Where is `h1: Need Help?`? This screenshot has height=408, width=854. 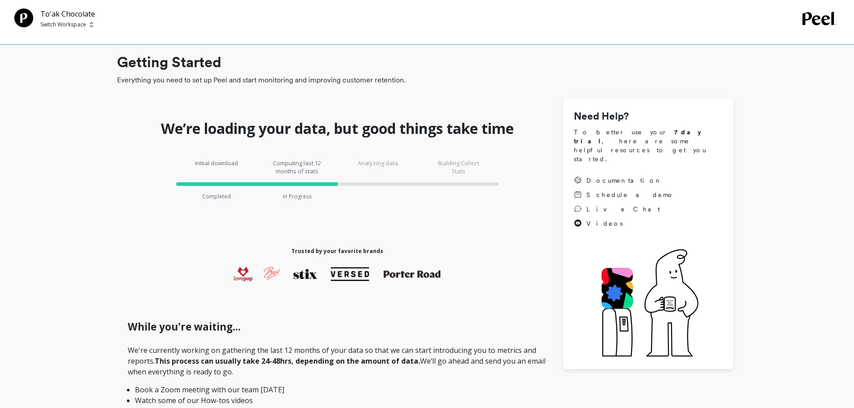
h1: Need Help? is located at coordinates (648, 117).